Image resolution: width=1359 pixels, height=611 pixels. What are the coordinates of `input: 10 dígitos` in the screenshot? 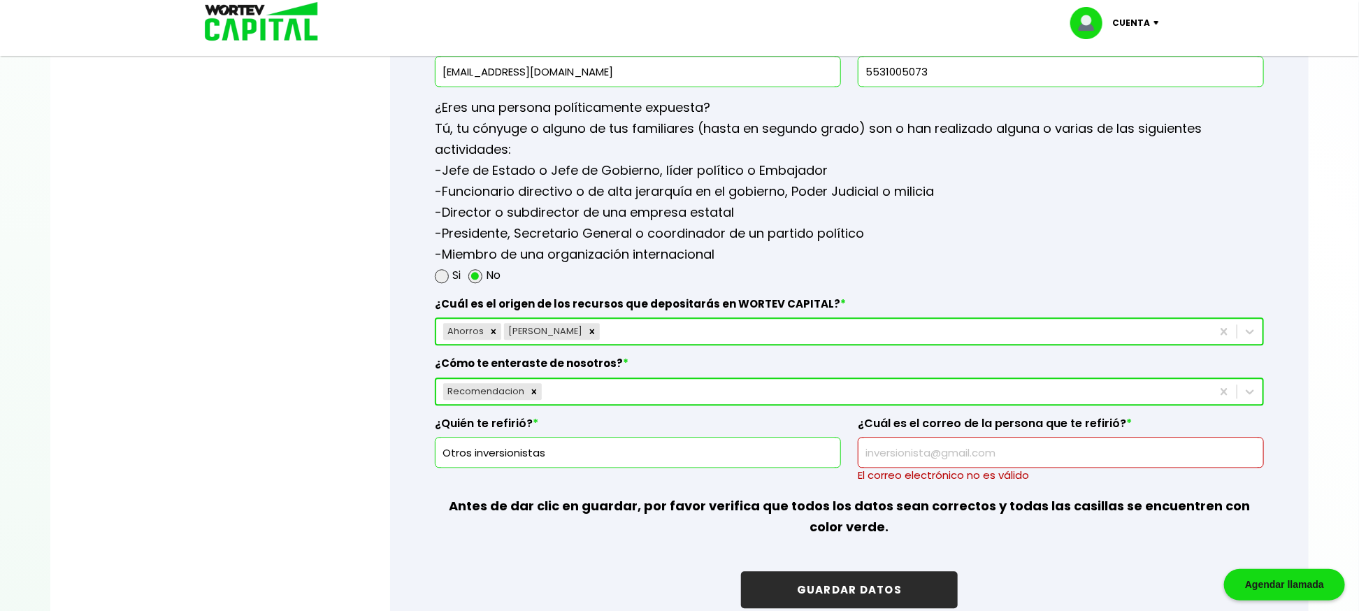 It's located at (1060, 71).